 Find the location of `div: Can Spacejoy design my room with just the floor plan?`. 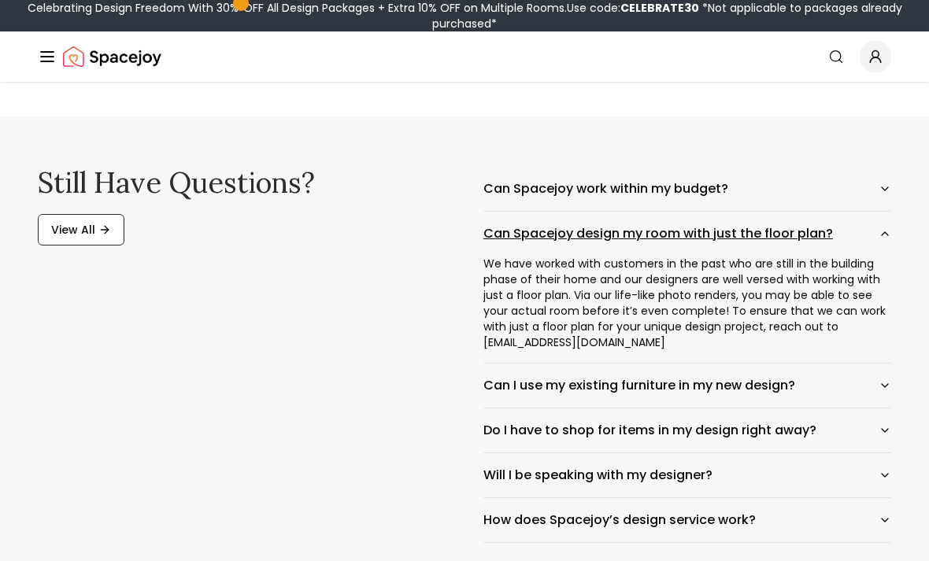

div: Can Spacejoy design my room with just the floor plan? is located at coordinates (687, 309).